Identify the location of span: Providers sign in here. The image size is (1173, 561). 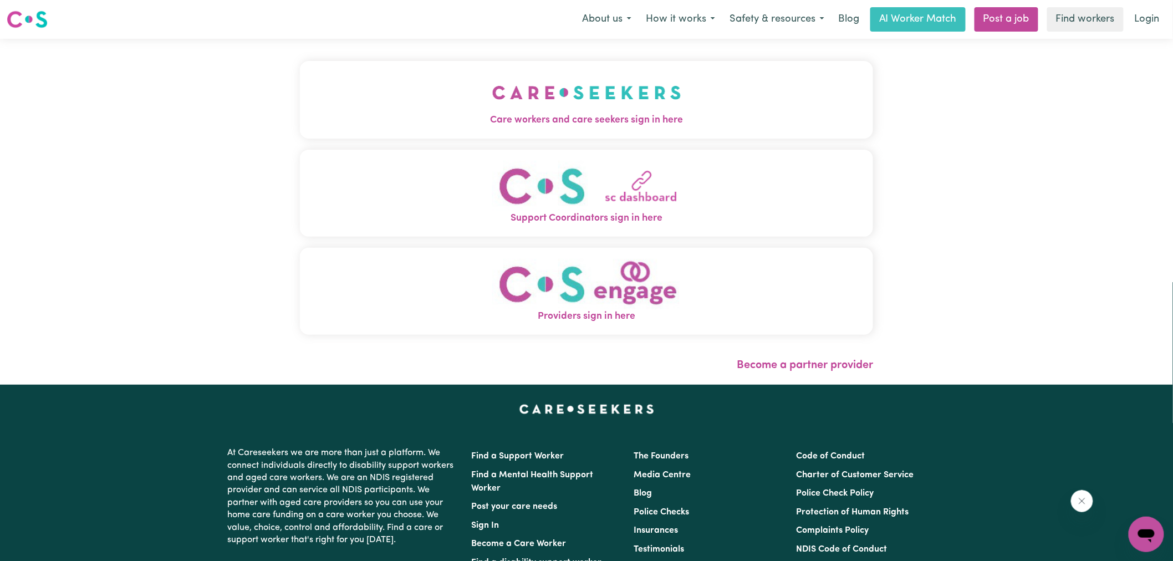
(587, 317).